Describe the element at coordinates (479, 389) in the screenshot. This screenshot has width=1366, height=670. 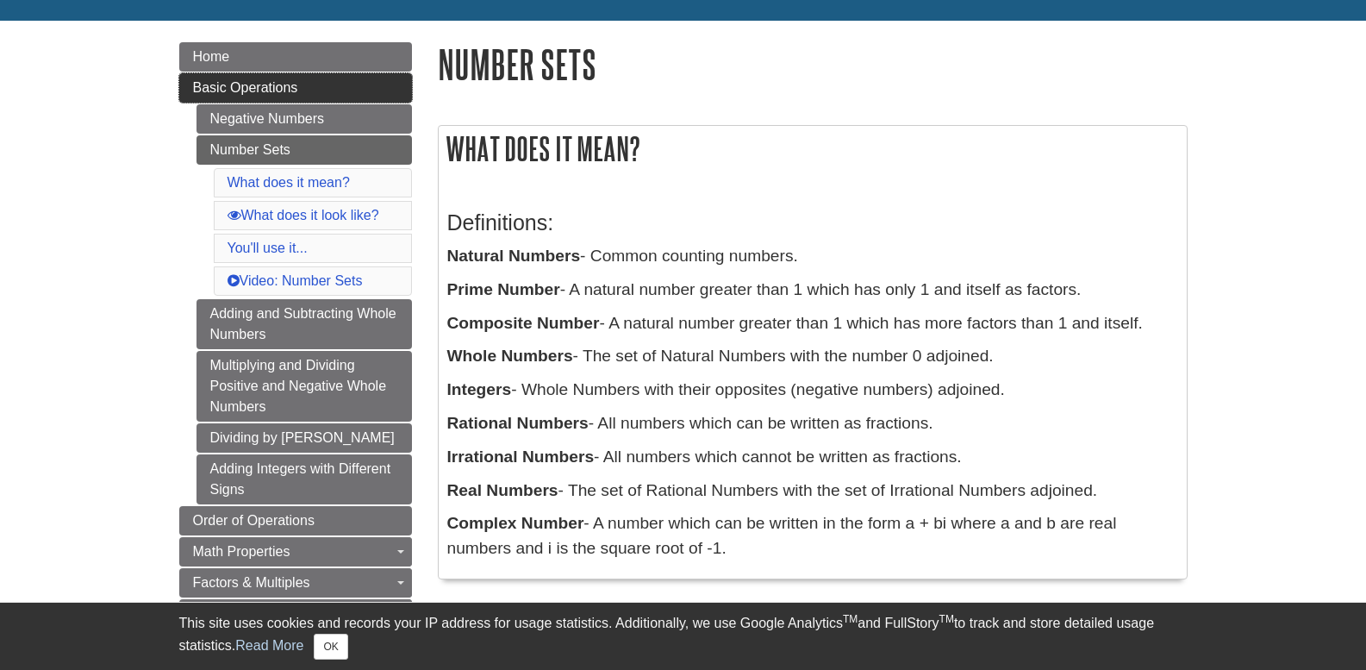
I see `b: Integers` at that location.